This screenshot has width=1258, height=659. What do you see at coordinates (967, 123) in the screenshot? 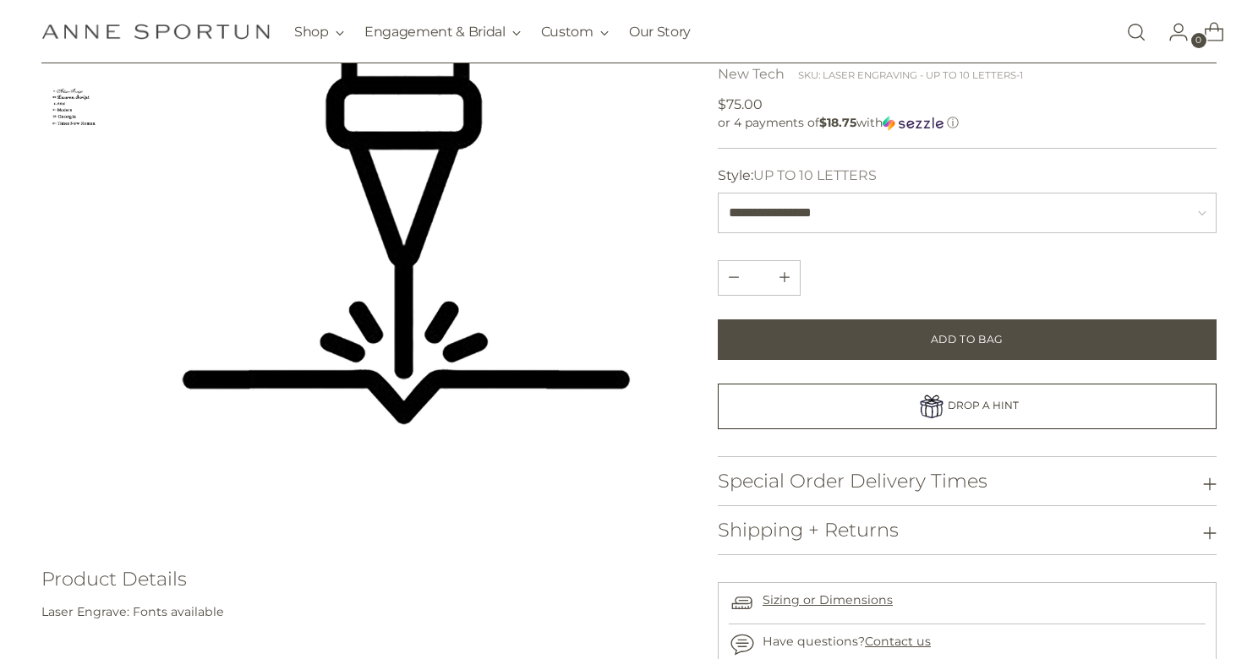
I see `div: or 4 payments of$18.75withSezzle Click to learn more about Sezzle` at bounding box center [967, 123].